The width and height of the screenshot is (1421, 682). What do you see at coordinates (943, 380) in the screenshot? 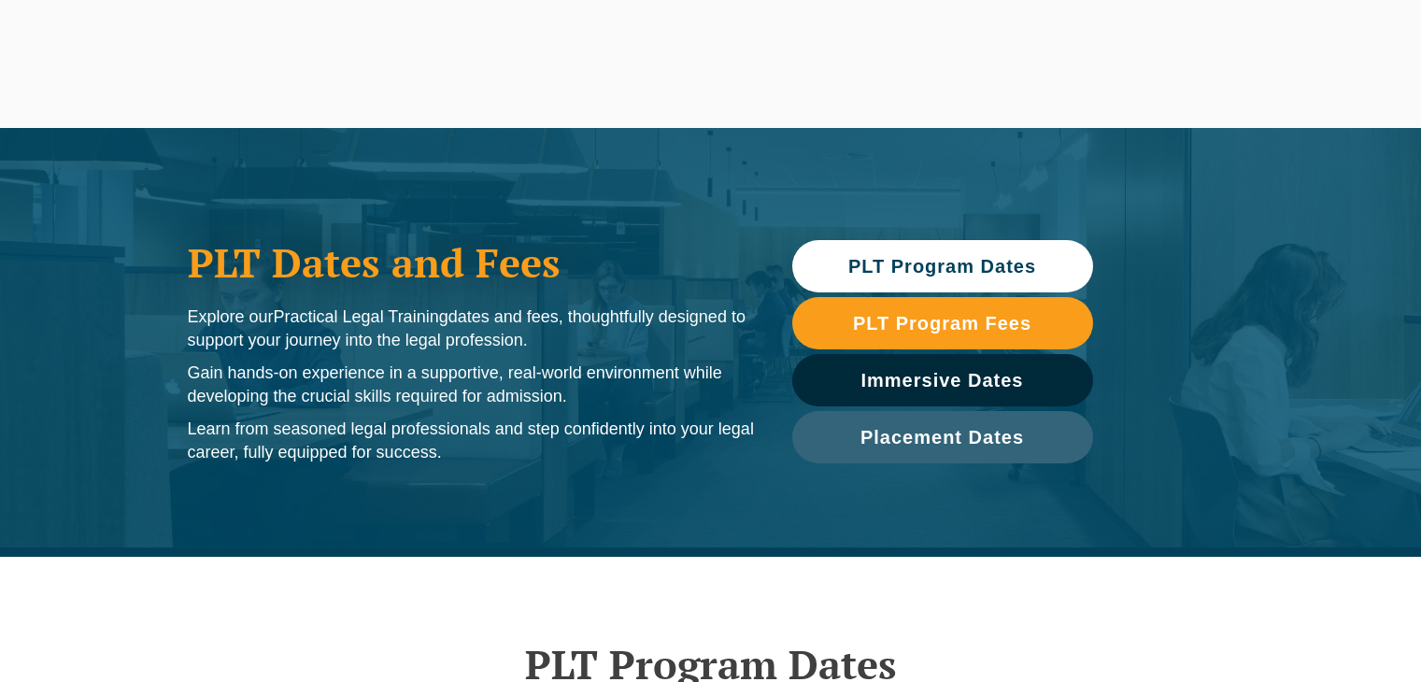
I see `a: Immersive Dates` at bounding box center [943, 380].